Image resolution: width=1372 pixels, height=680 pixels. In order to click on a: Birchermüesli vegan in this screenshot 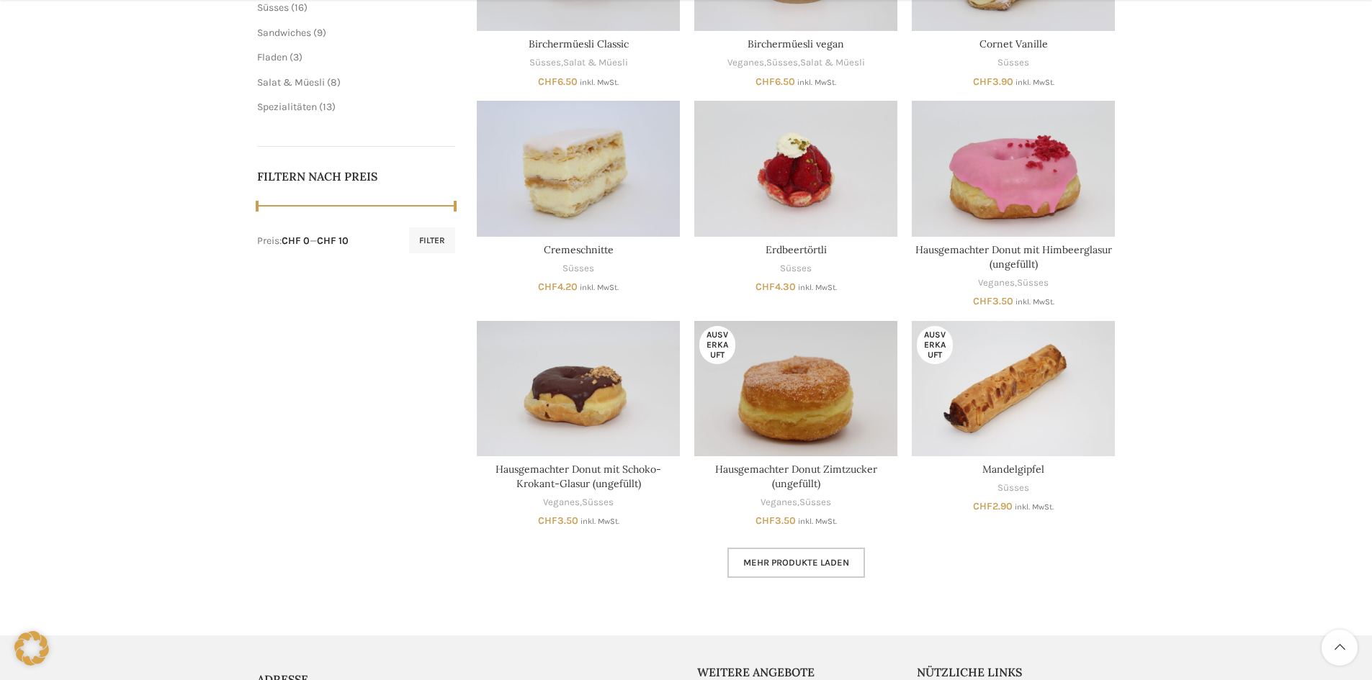, I will do `click(796, 44)`.